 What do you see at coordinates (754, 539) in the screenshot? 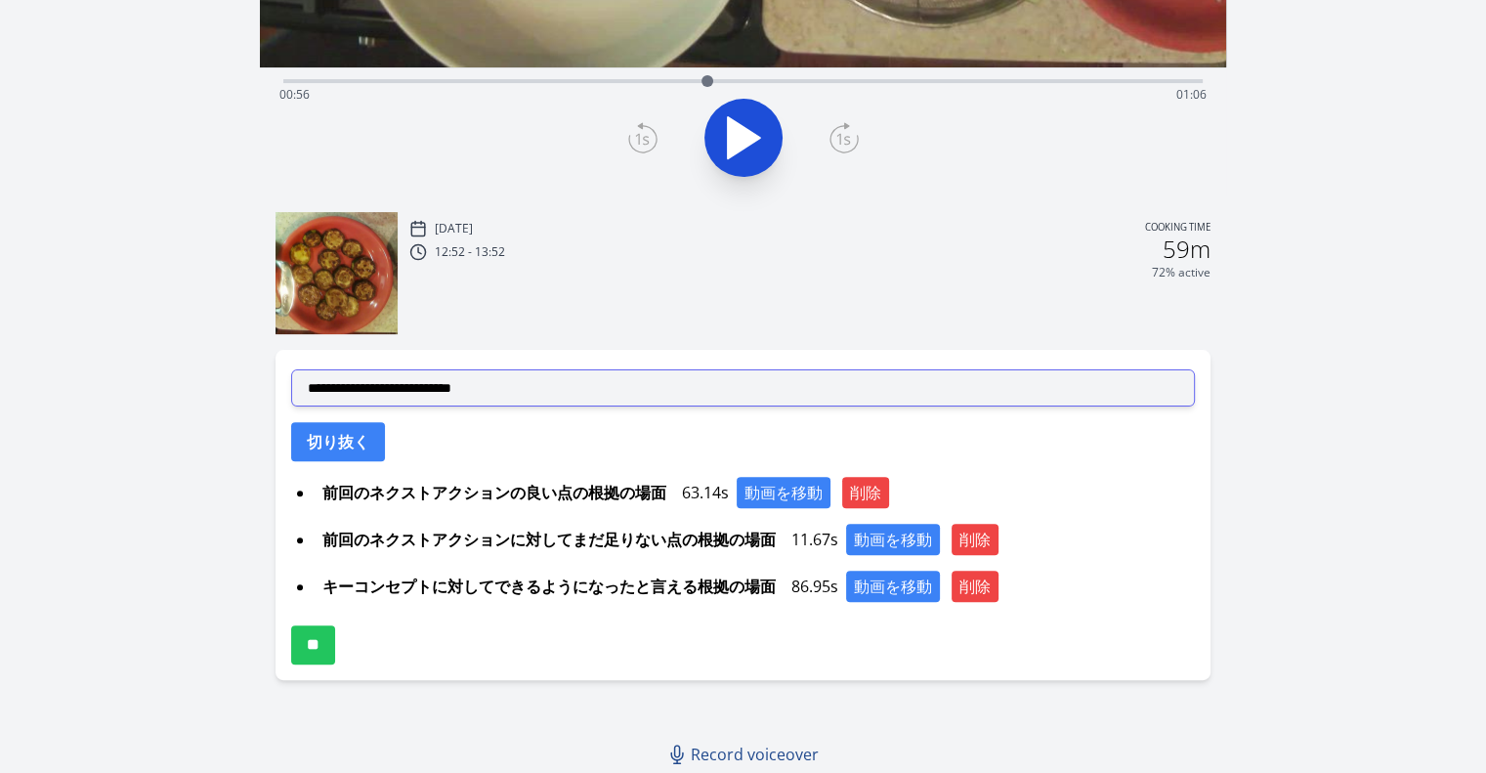
I see `div: 11.67s` at bounding box center [754, 539].